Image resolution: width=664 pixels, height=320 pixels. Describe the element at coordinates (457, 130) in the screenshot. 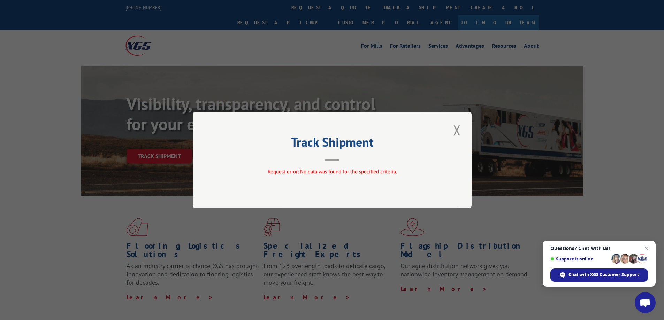

I see `button: Close modal` at that location.